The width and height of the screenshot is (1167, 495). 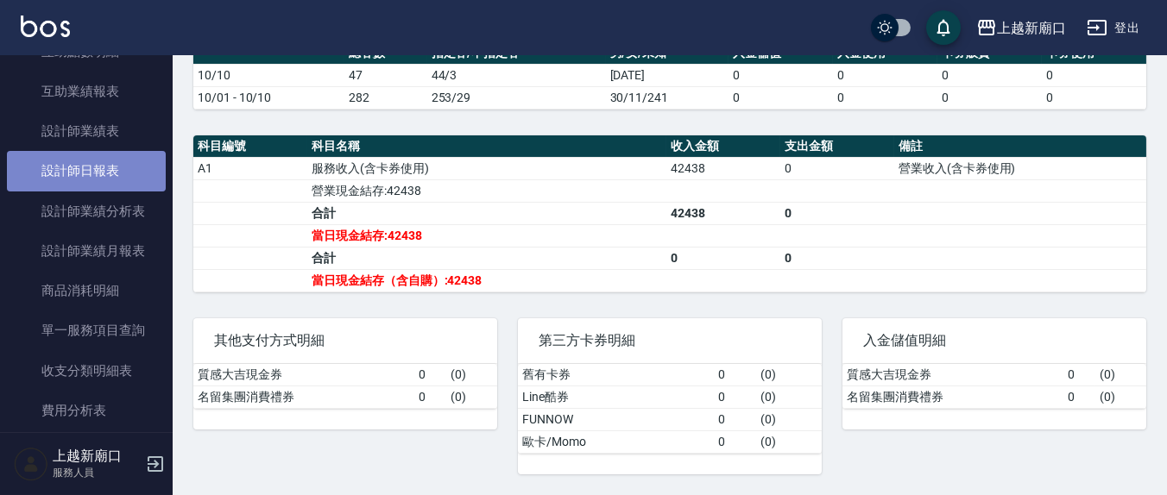 I want to click on th: 科目名稱, so click(x=487, y=147).